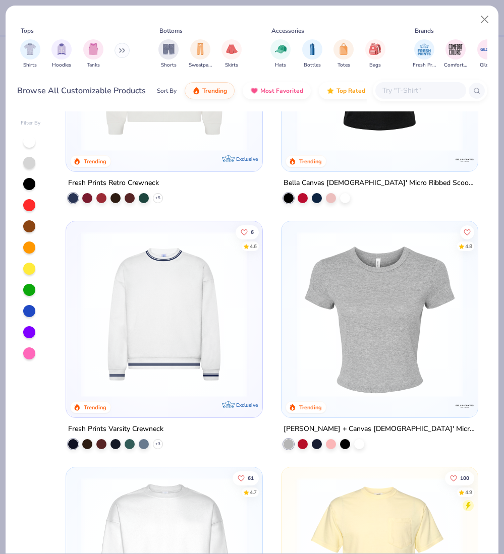 This screenshot has width=504, height=554. I want to click on button: Top Rated, so click(345, 91).